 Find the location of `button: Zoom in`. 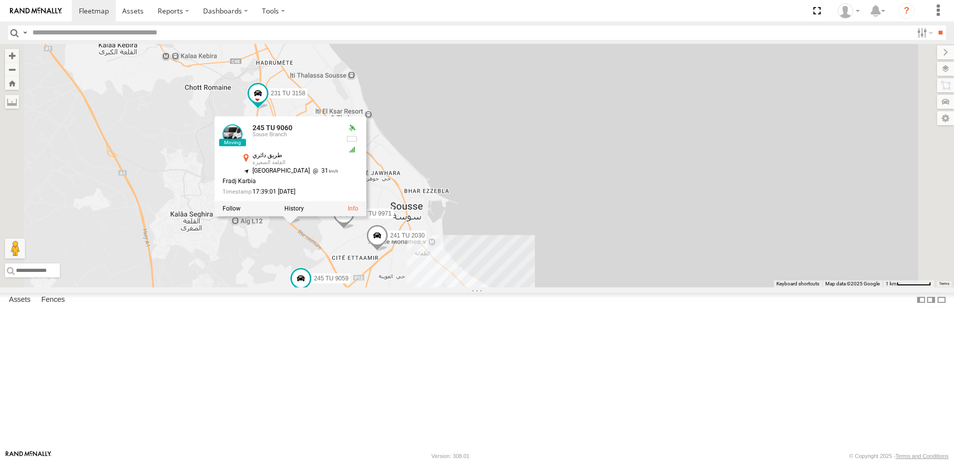

button: Zoom in is located at coordinates (12, 55).